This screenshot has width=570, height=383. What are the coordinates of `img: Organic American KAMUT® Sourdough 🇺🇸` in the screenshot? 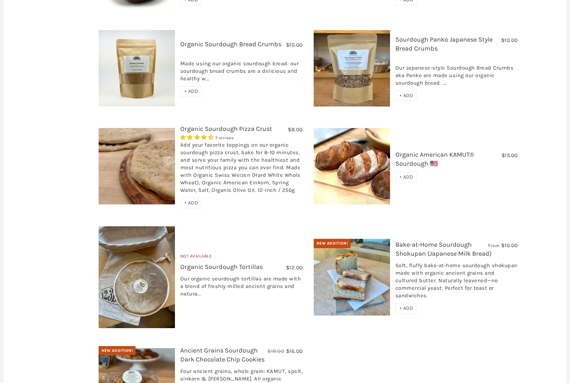 It's located at (352, 166).